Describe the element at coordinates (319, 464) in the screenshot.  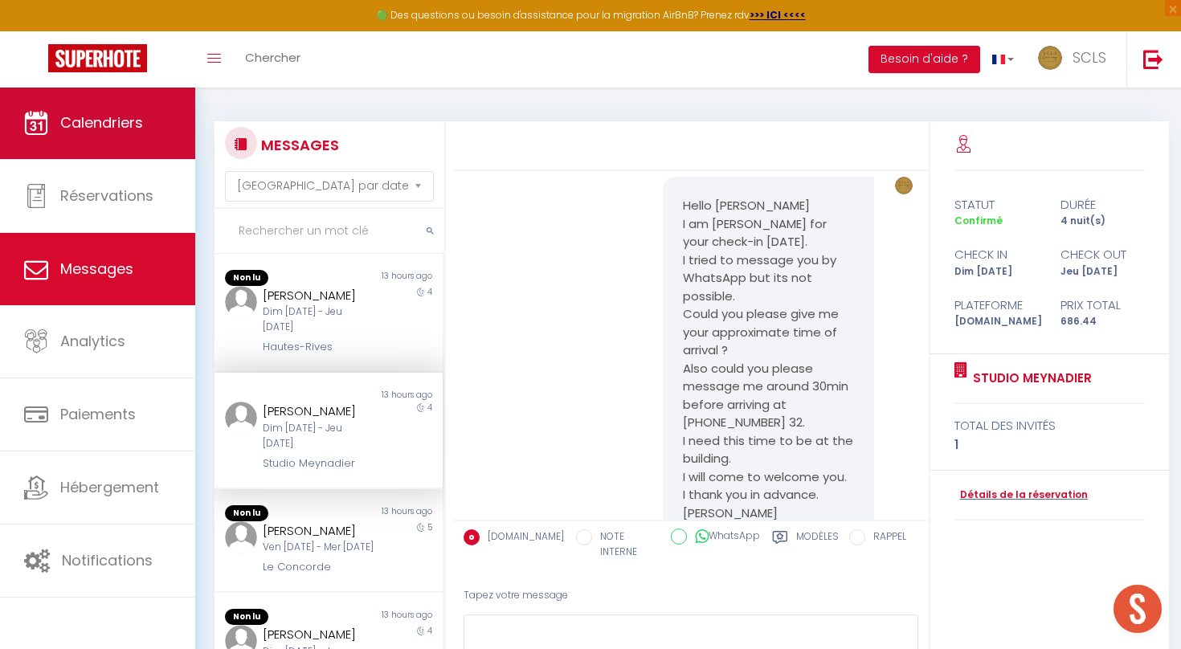
I see `div: Studio Meynadier` at that location.